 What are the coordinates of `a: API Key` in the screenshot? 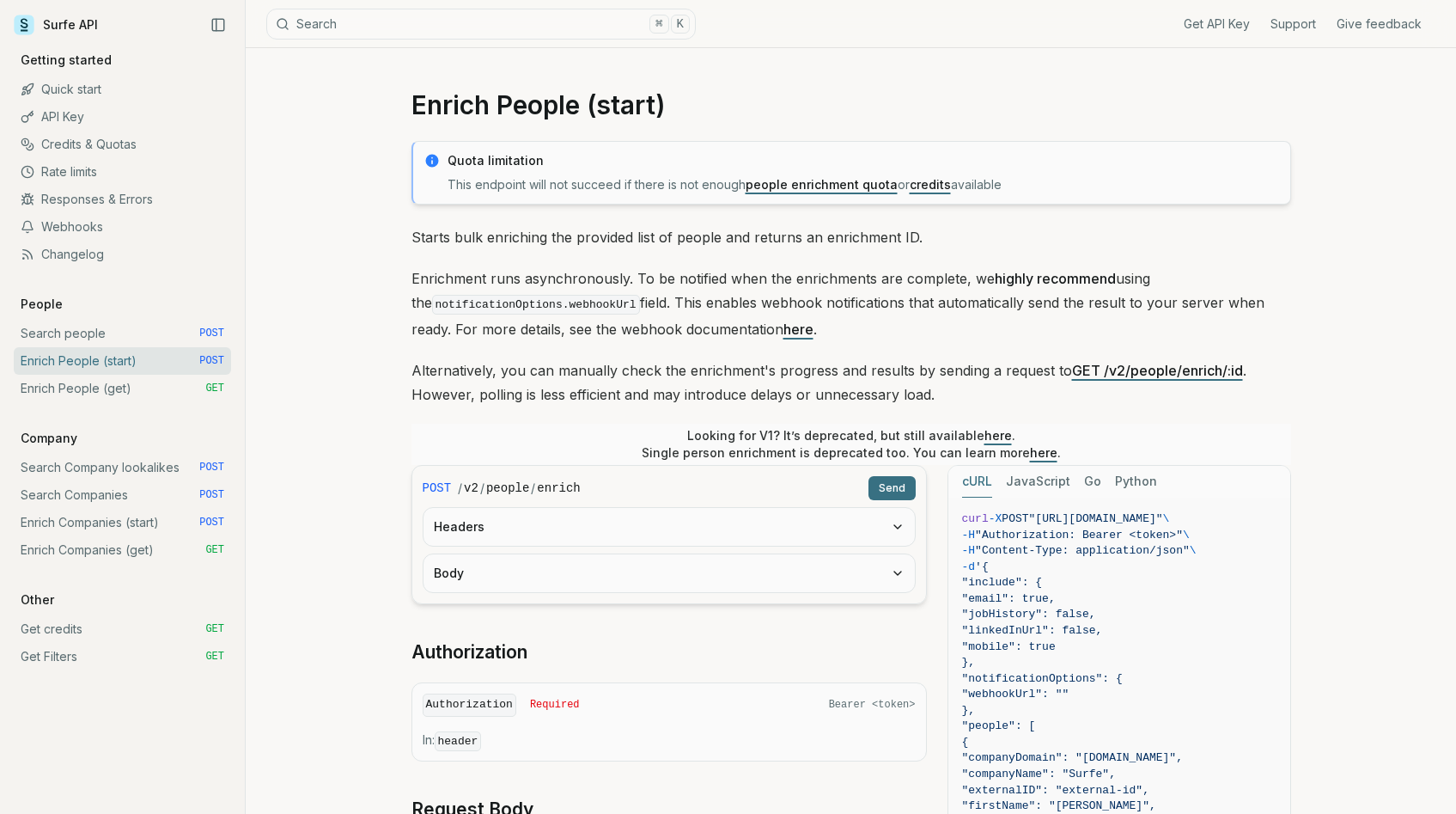 It's located at (122, 117).